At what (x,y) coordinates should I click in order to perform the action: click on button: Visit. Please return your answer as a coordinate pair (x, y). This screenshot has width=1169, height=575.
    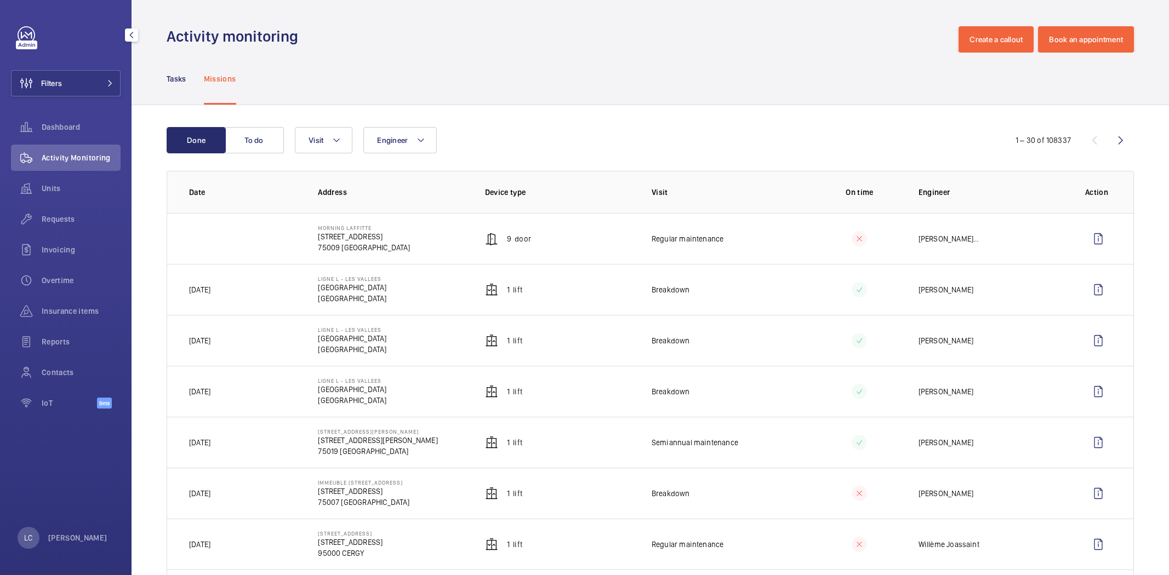
    Looking at the image, I should click on (323, 140).